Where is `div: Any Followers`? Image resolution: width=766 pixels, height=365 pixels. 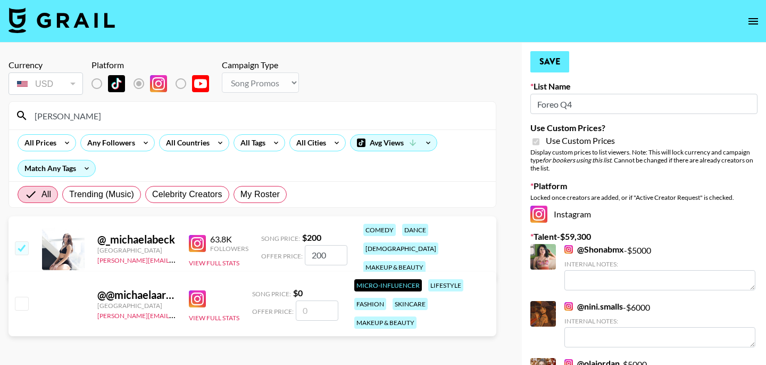
div: Any Followers is located at coordinates (109, 143).